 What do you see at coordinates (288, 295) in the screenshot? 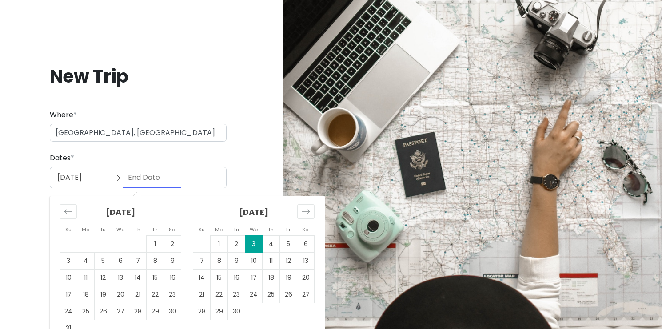
I see `td: Choose Friday, June 26, 2026 as your check-out date. It’s available.` at bounding box center [288, 295].